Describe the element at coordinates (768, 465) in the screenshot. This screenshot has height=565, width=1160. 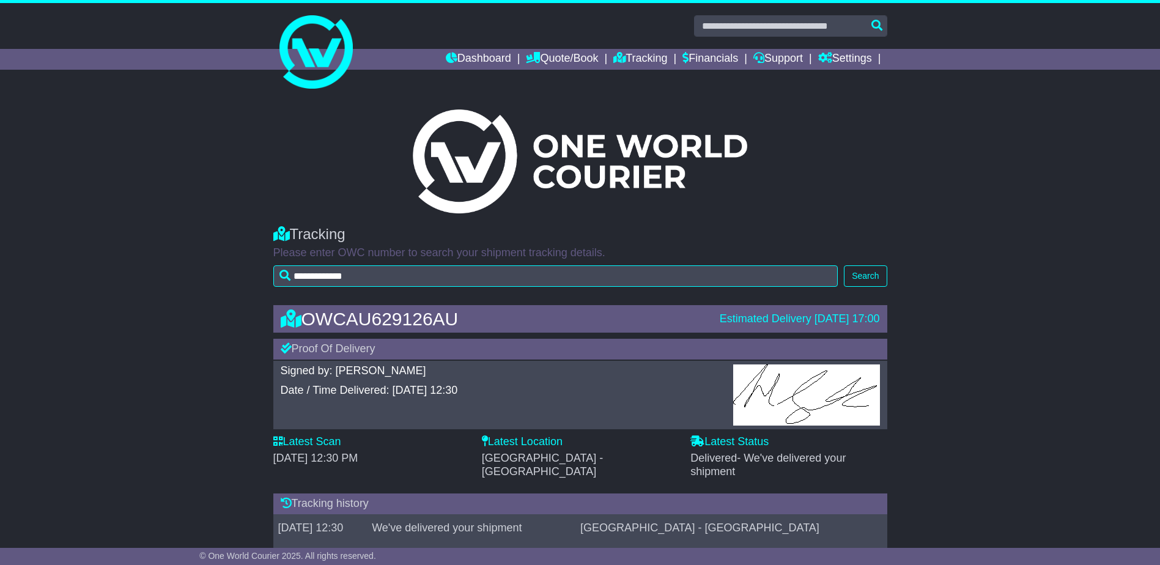
I see `span: Delivered` at that location.